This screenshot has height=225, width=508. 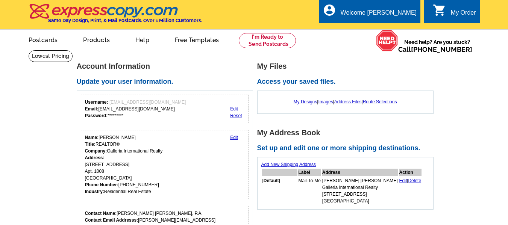 I want to click on th: Action, so click(x=410, y=173).